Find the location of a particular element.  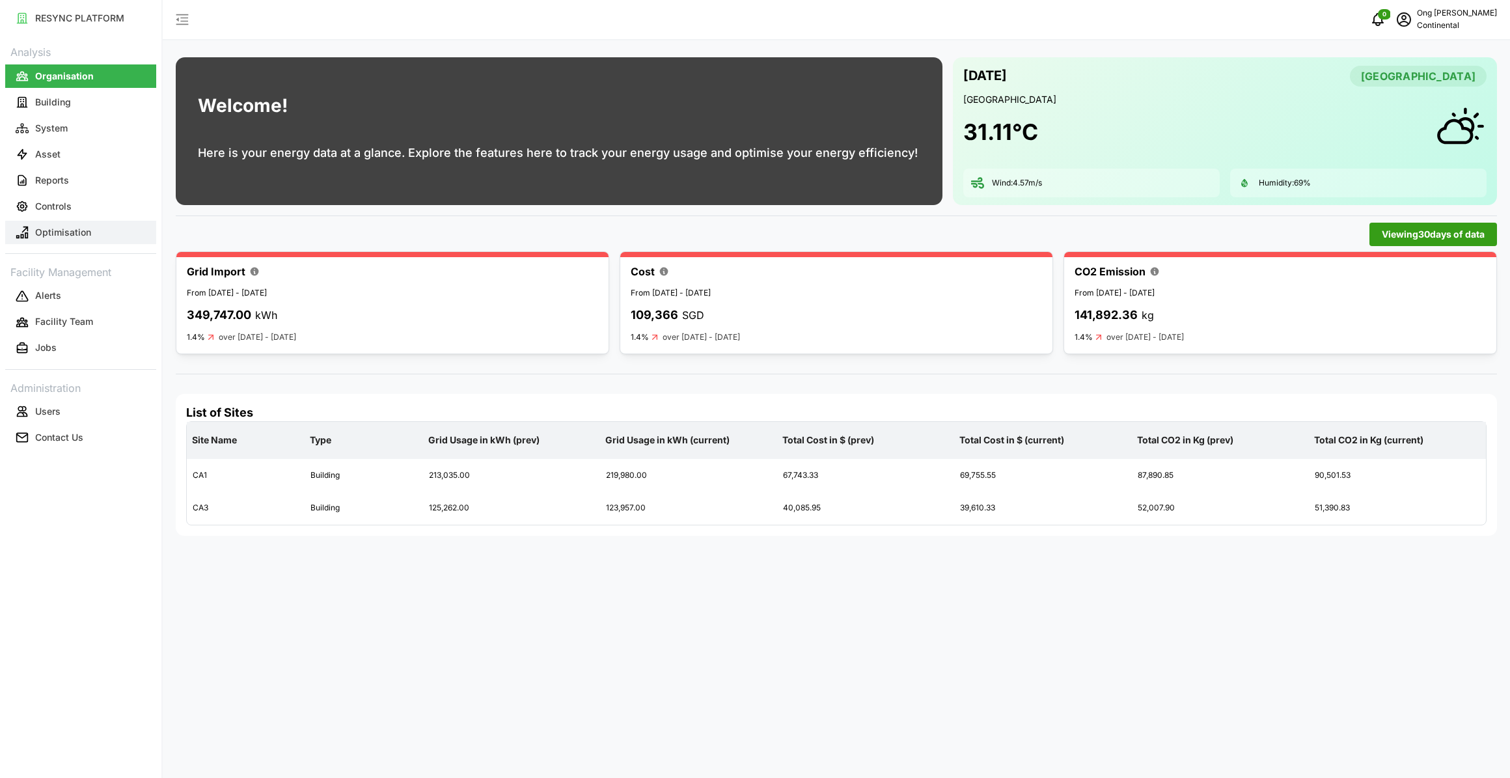

a: Jobs is located at coordinates (81, 348).